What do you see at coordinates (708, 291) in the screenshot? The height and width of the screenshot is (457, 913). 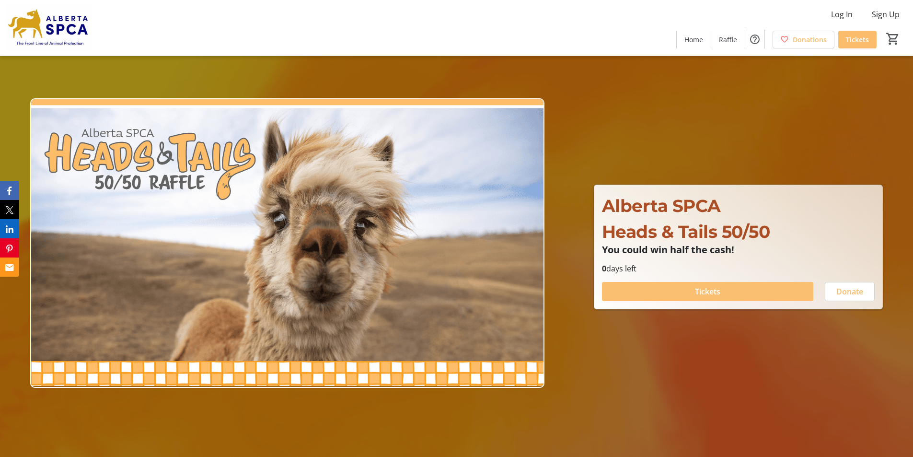 I see `button: Tickets` at bounding box center [708, 291].